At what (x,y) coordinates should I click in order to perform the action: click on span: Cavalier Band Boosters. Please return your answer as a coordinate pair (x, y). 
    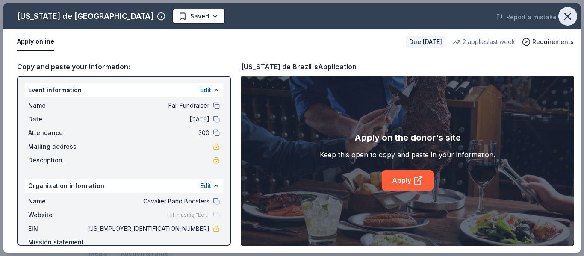
    Looking at the image, I should click on (148, 201).